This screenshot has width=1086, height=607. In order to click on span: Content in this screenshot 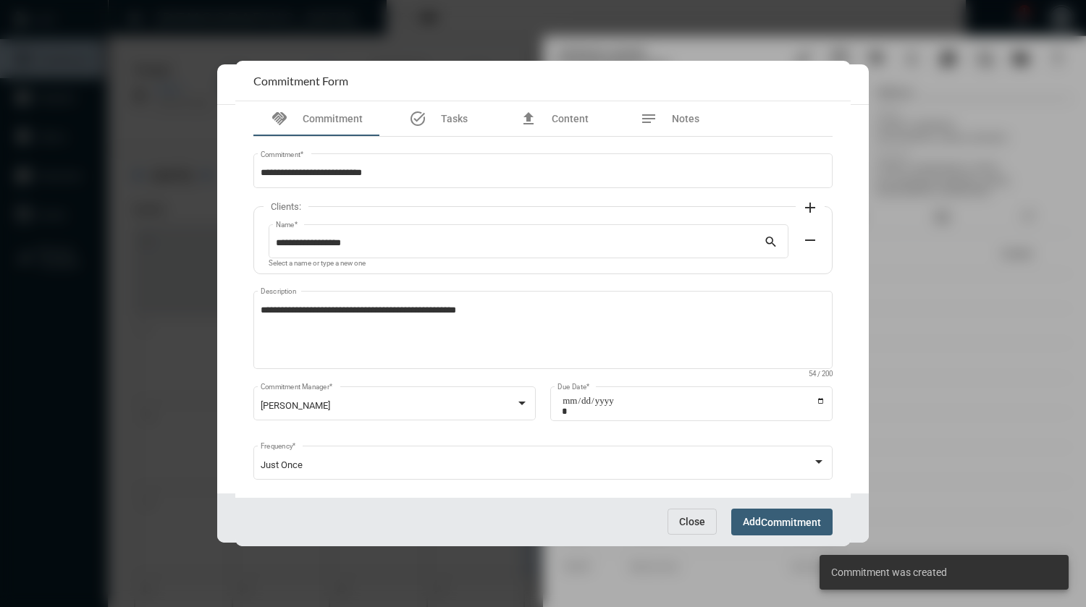, I will do `click(570, 119)`.